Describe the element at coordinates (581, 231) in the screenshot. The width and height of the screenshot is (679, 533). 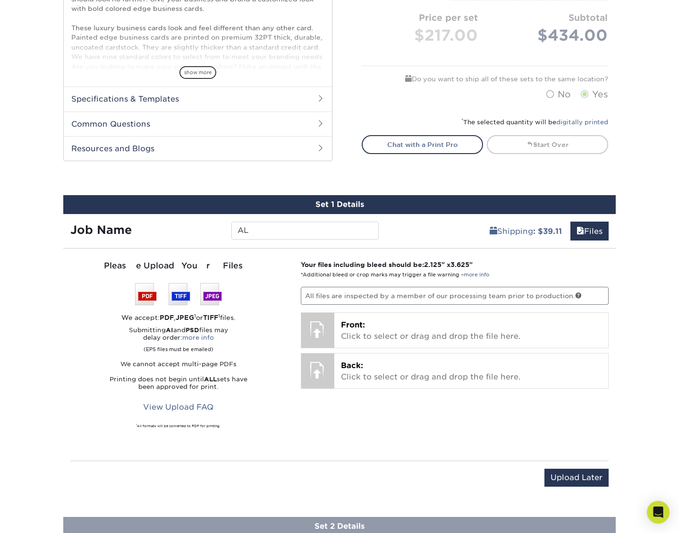
I see `span: files` at that location.